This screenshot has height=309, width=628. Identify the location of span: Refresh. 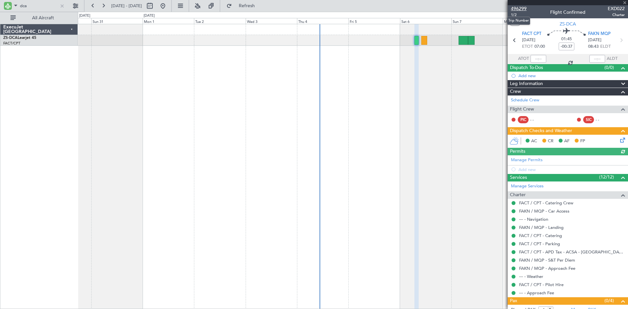
(247, 6).